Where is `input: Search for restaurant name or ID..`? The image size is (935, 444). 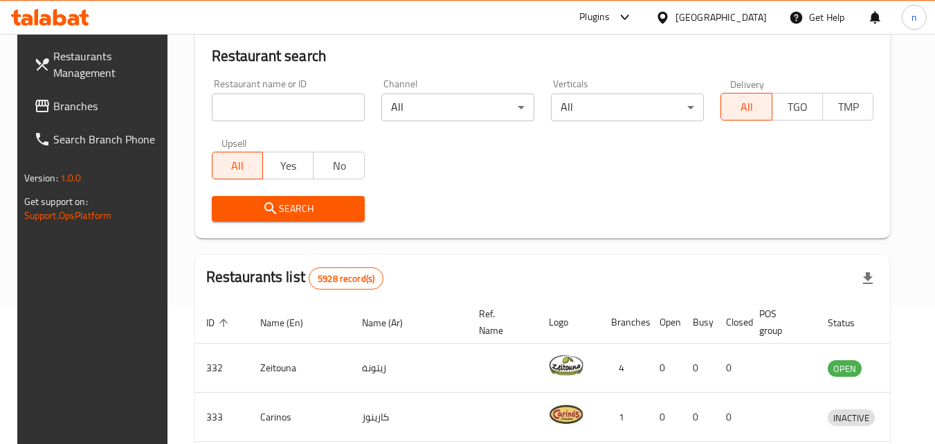 input: Search for restaurant name or ID.. is located at coordinates (288, 107).